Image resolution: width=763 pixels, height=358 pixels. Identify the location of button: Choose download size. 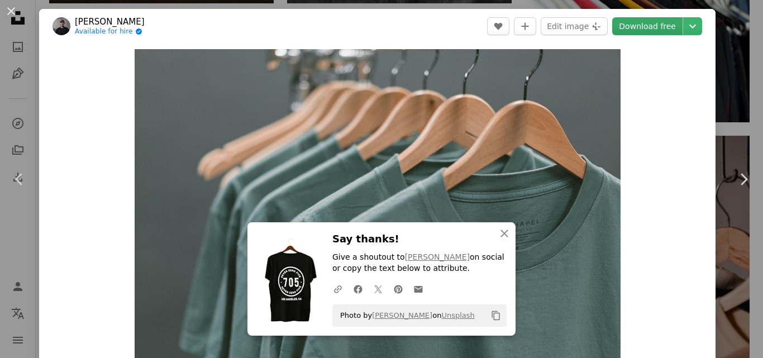
(693, 26).